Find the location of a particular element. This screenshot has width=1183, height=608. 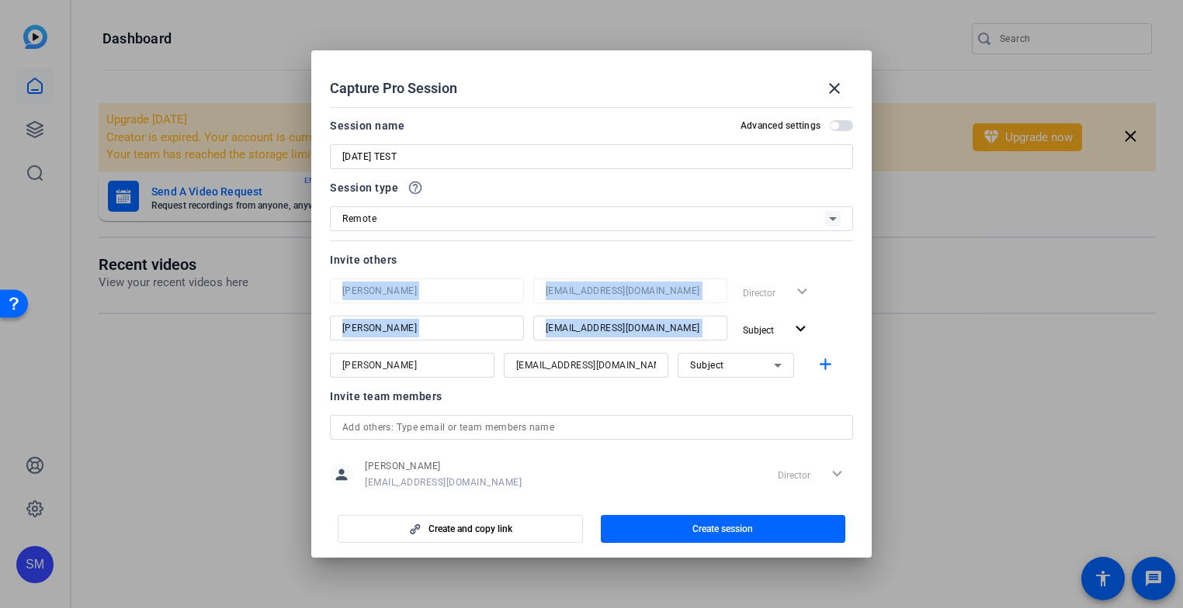

span: Create and copy link is located at coordinates (470, 529).